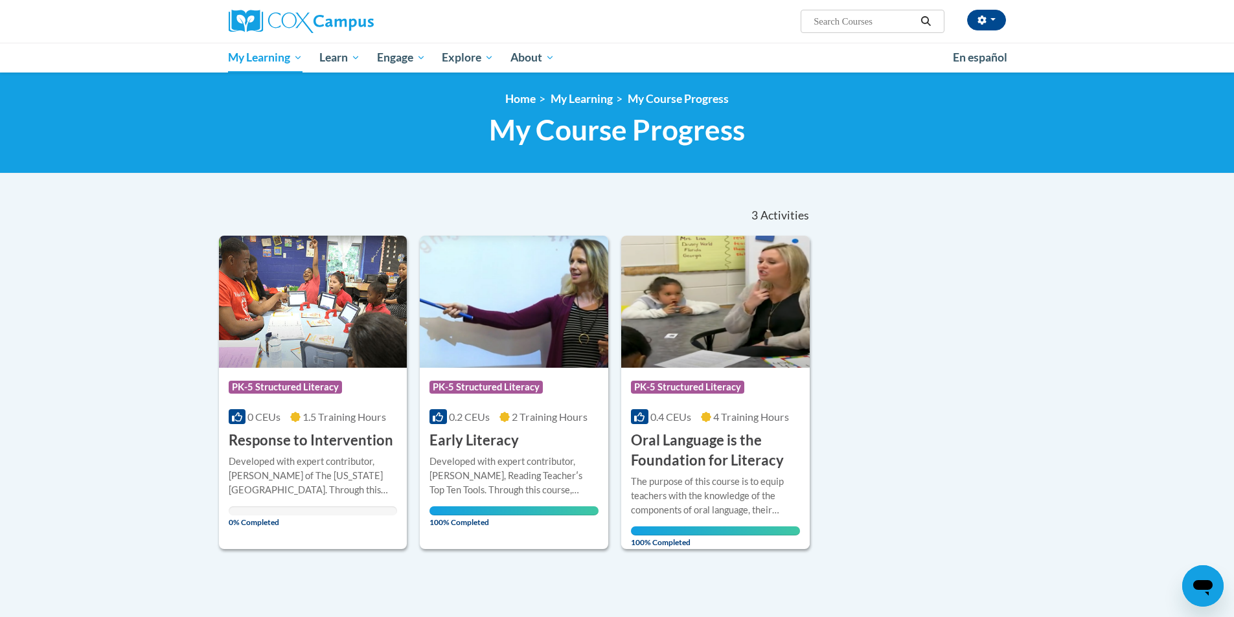 The image size is (1234, 617). Describe the element at coordinates (715, 451) in the screenshot. I see `h3: Oral Language is the Foundation for Literacy` at that location.